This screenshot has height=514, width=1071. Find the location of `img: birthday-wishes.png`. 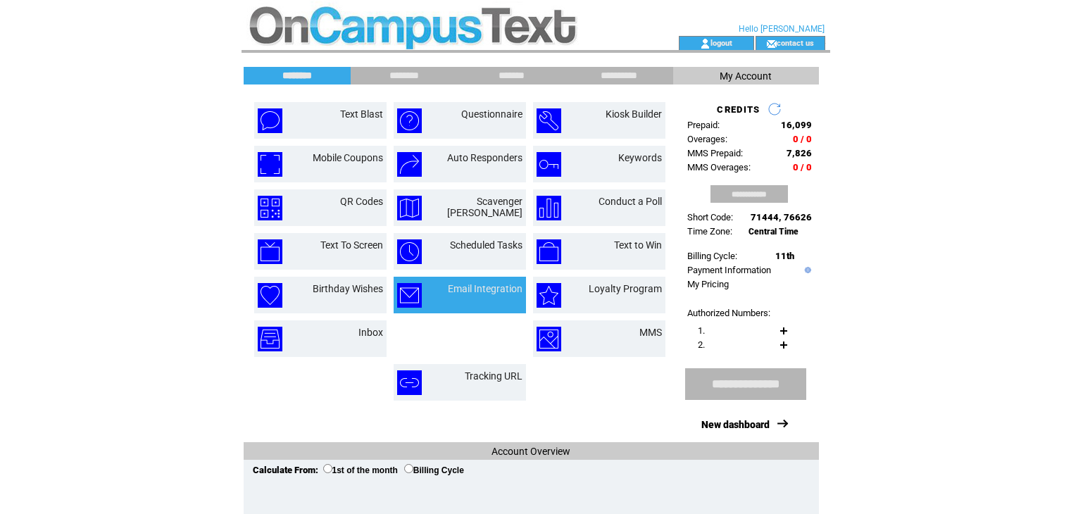

img: birthday-wishes.png is located at coordinates (270, 295).